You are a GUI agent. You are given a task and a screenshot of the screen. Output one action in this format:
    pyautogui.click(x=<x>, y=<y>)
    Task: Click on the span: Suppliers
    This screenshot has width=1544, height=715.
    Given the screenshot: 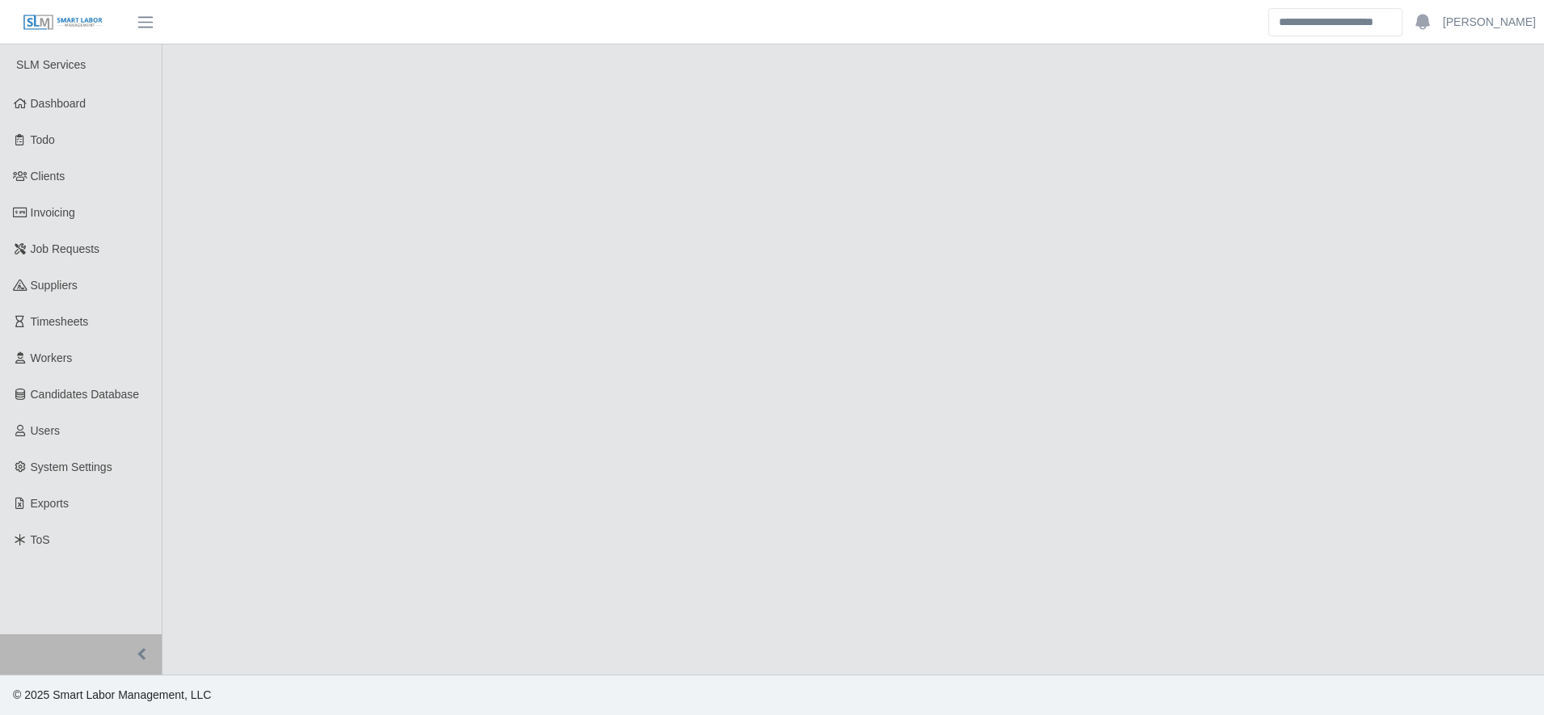 What is the action you would take?
    pyautogui.click(x=54, y=285)
    